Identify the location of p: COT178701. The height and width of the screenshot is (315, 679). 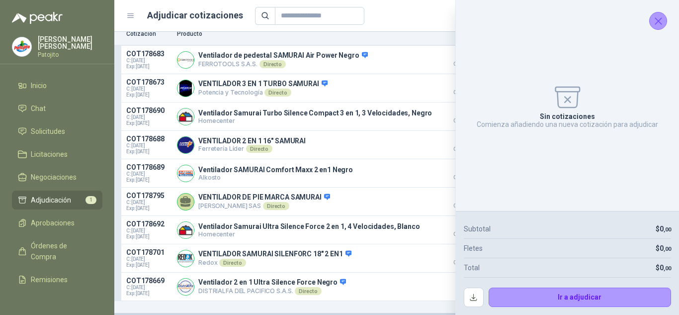
(149, 252).